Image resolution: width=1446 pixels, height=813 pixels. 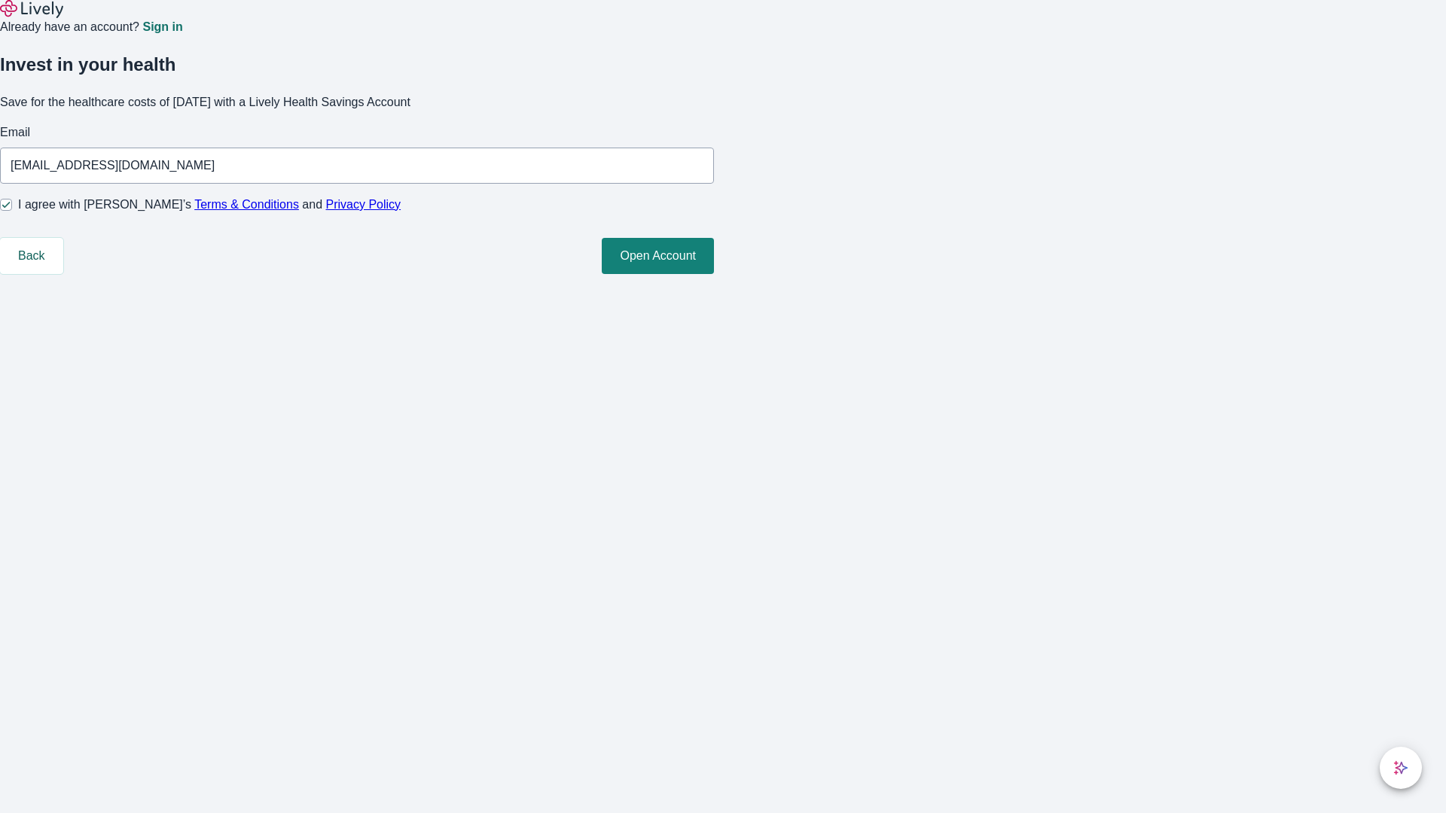 I want to click on button: chat, so click(x=1401, y=768).